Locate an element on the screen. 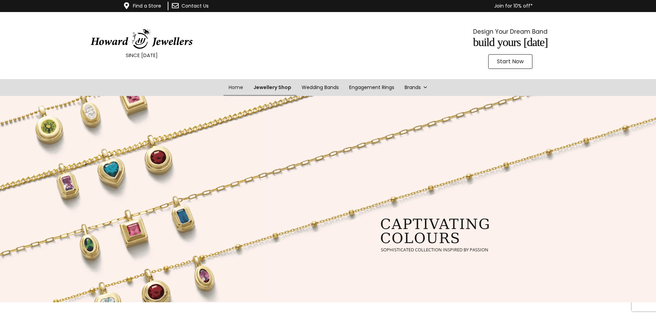 The height and width of the screenshot is (316, 656). a: Contact Us is located at coordinates (195, 6).